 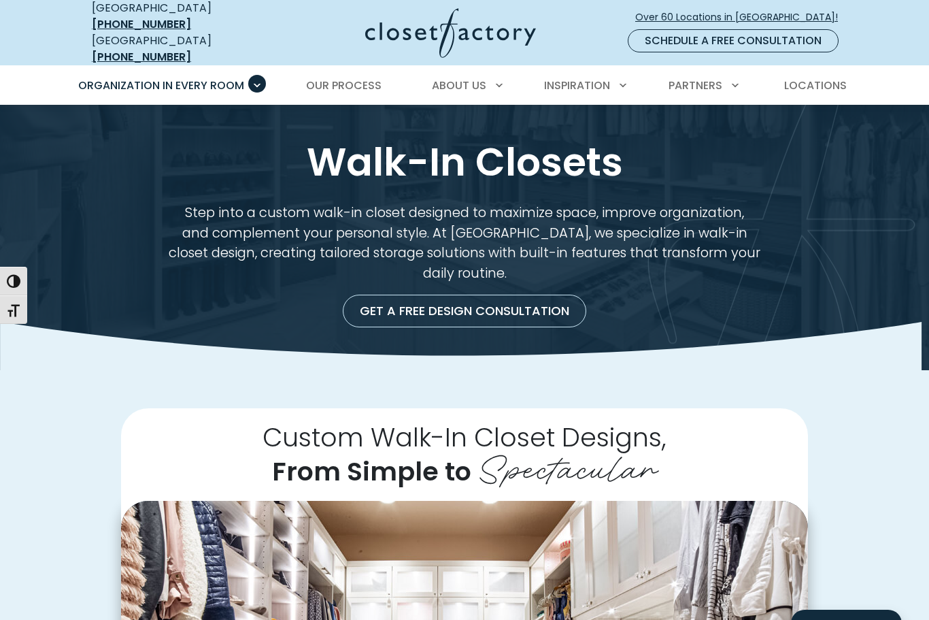 I want to click on span: Spectacular, so click(x=568, y=465).